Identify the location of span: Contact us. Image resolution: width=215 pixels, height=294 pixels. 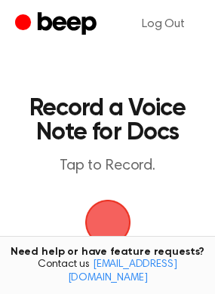
(107, 271).